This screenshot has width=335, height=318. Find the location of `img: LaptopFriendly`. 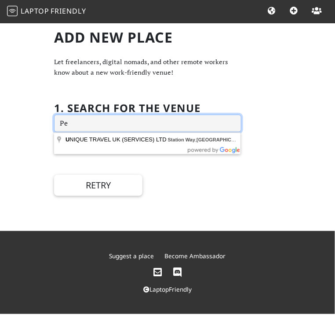

img: LaptopFriendly is located at coordinates (12, 11).